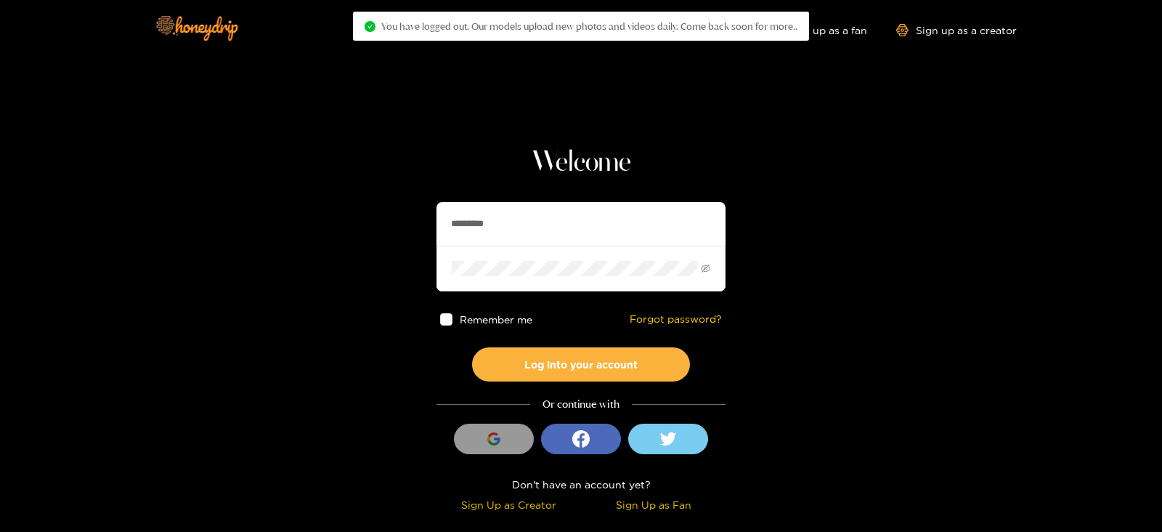 The width and height of the screenshot is (1162, 532). I want to click on div: Or continue with, so click(581, 404).